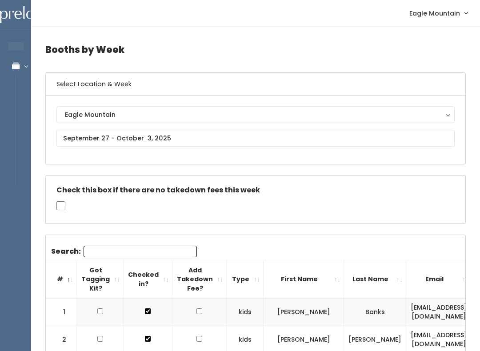 Image resolution: width=480 pixels, height=351 pixels. I want to click on th: Email: activate to sort column ascending, so click(439, 279).